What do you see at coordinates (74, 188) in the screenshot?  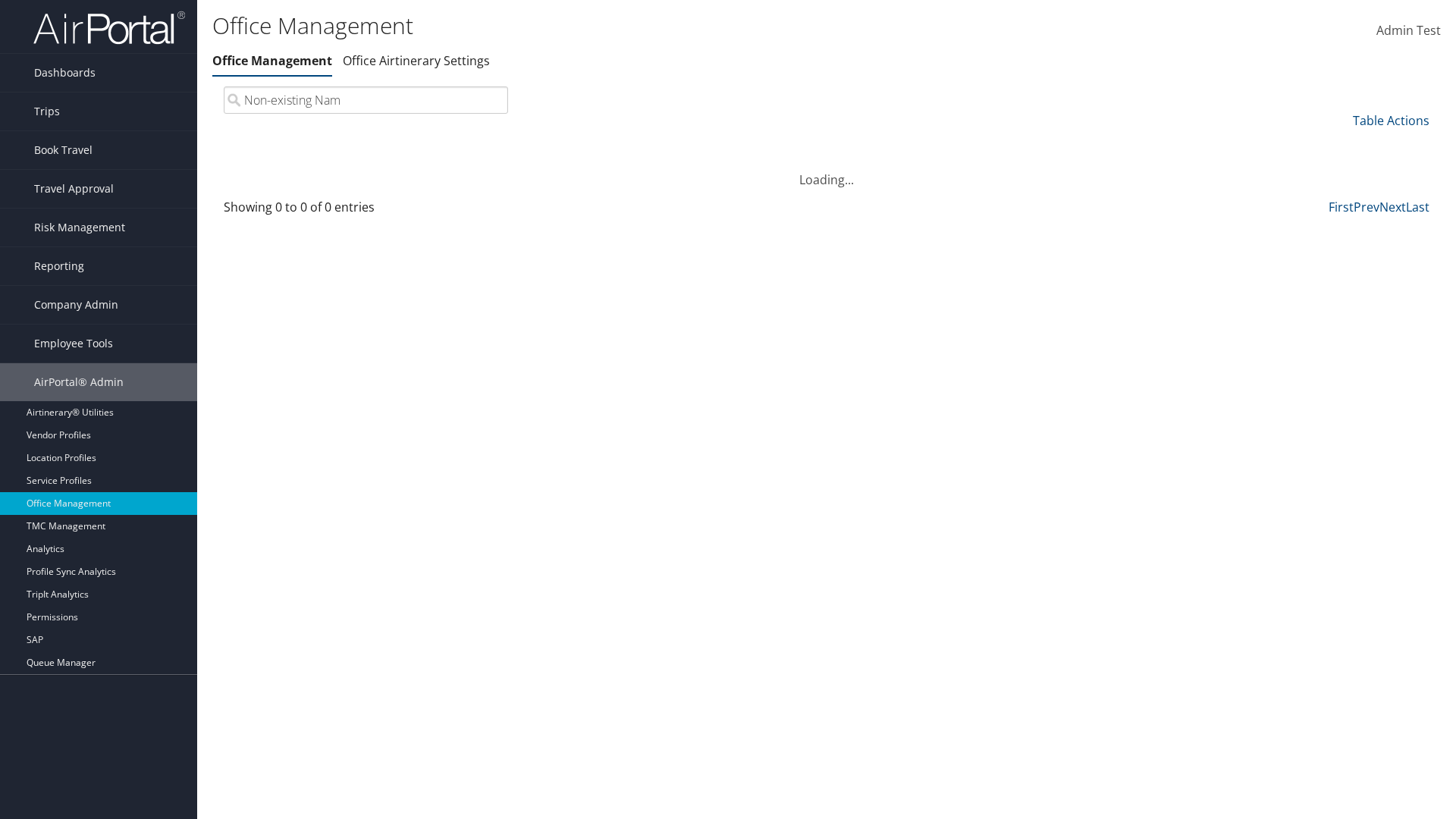 I see `span: Travel Approval` at bounding box center [74, 188].